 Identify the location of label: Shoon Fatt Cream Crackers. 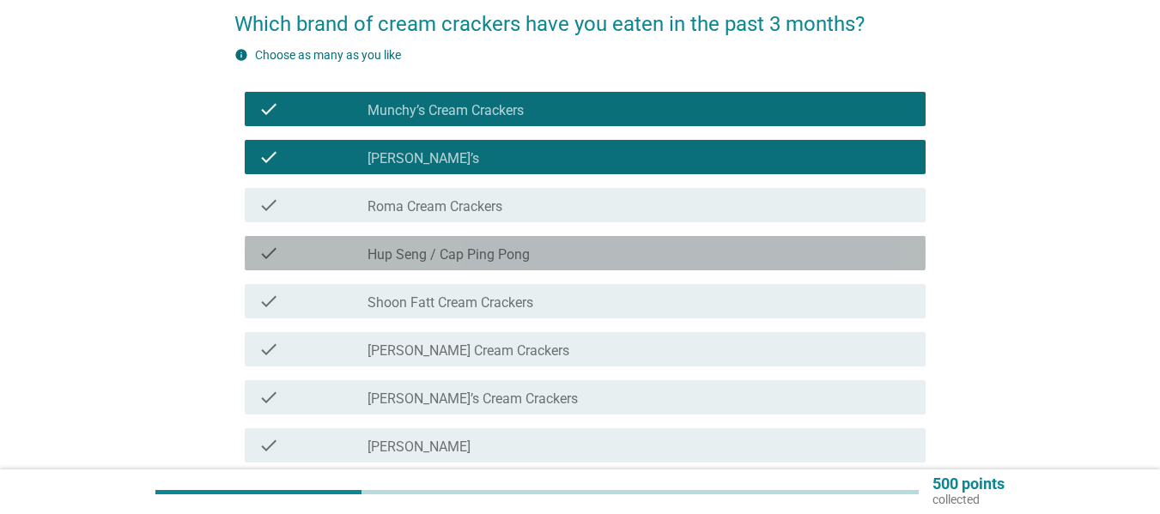
(450, 303).